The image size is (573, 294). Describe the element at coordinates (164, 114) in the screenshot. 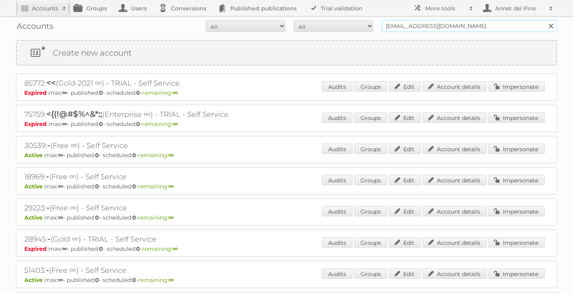

I see `h2: 75759: (Enterprise ∞) - TRIAL - Self Service` at that location.